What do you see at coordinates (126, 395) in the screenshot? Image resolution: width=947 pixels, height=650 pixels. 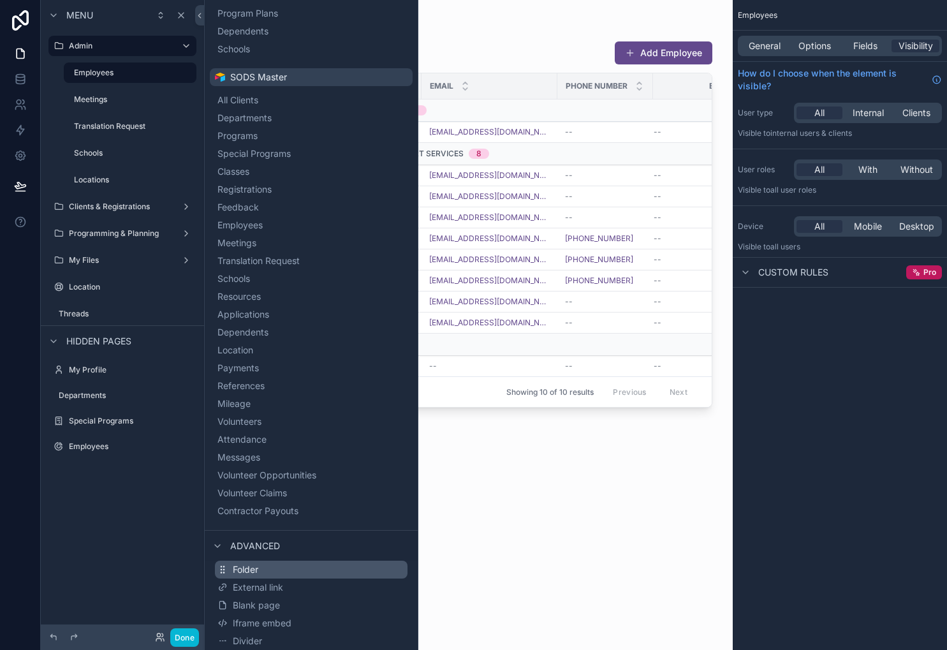 I see `label: Departments` at bounding box center [126, 395].